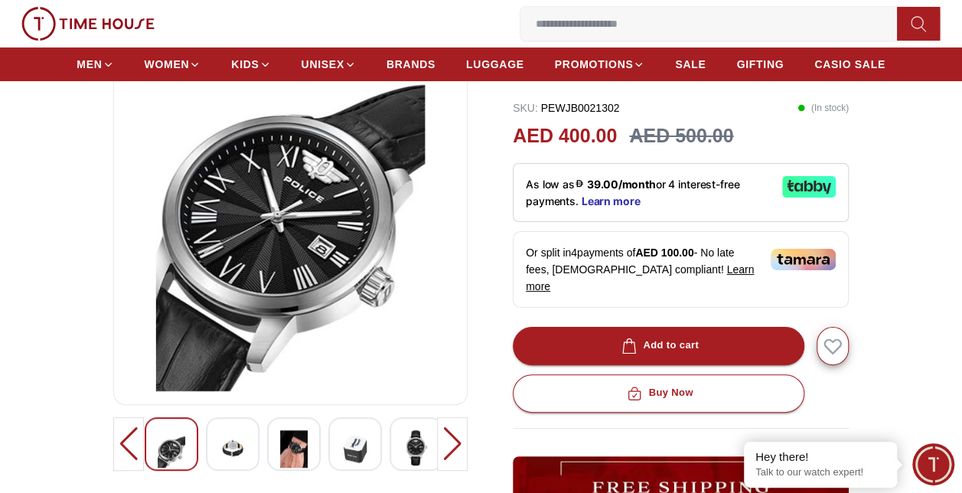  Describe the element at coordinates (803, 259) in the screenshot. I see `img: Tamara` at that location.